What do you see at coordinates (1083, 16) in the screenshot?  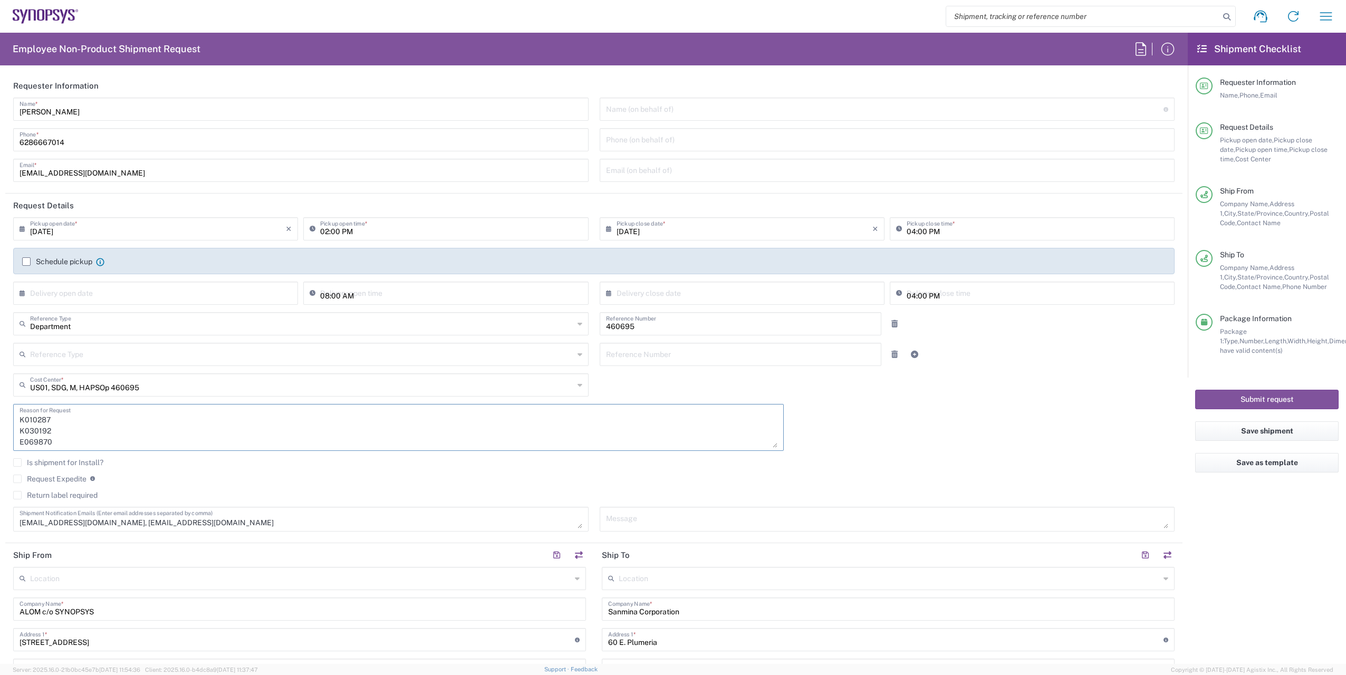 I see `input: Shipment, tracking or reference number` at bounding box center [1083, 16].